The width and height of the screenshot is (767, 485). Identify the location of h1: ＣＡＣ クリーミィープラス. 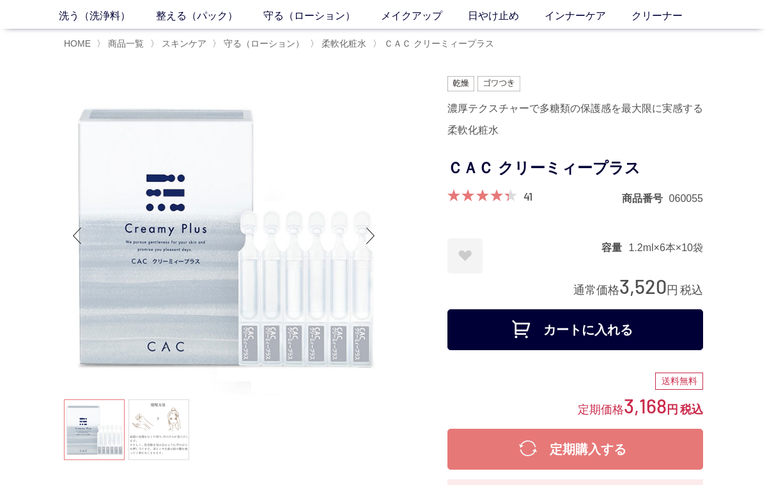
(575, 168).